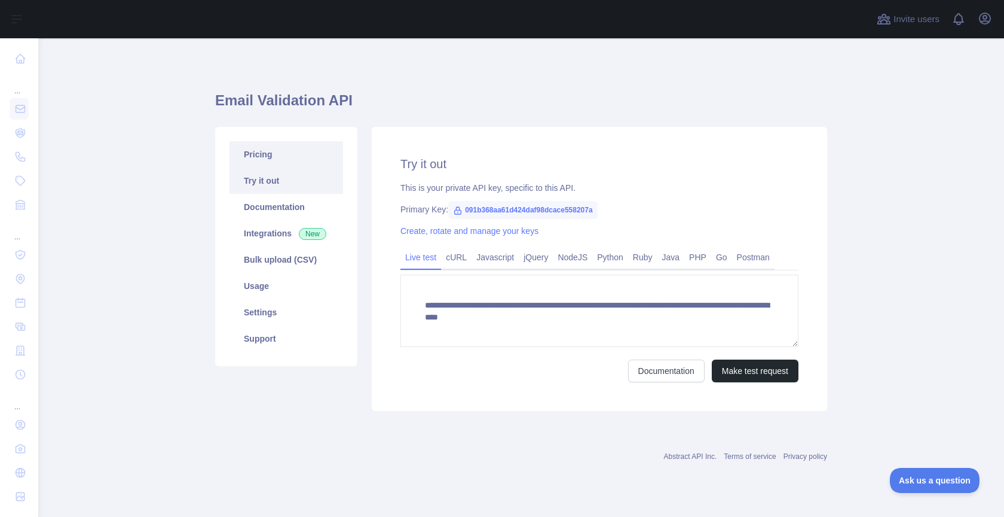 This screenshot has height=517, width=1004. Describe the element at coordinates (421, 257) in the screenshot. I see `a: Live test` at that location.